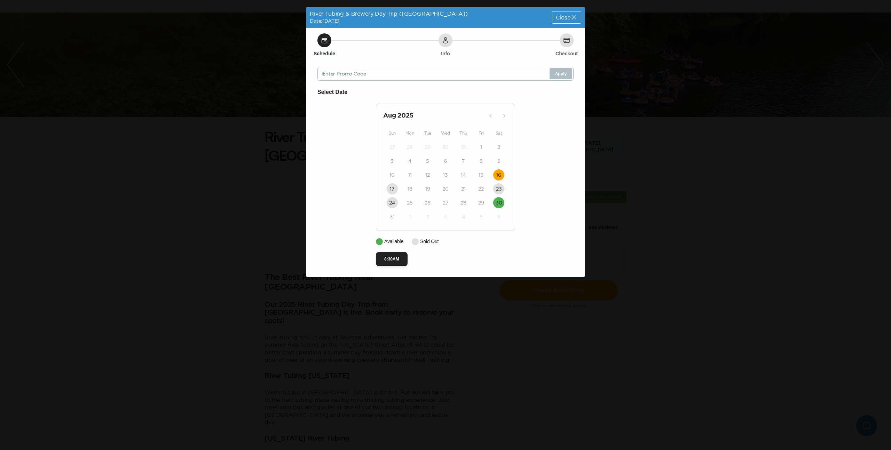  What do you see at coordinates (445, 189) in the screenshot?
I see `button: 20` at bounding box center [445, 189].